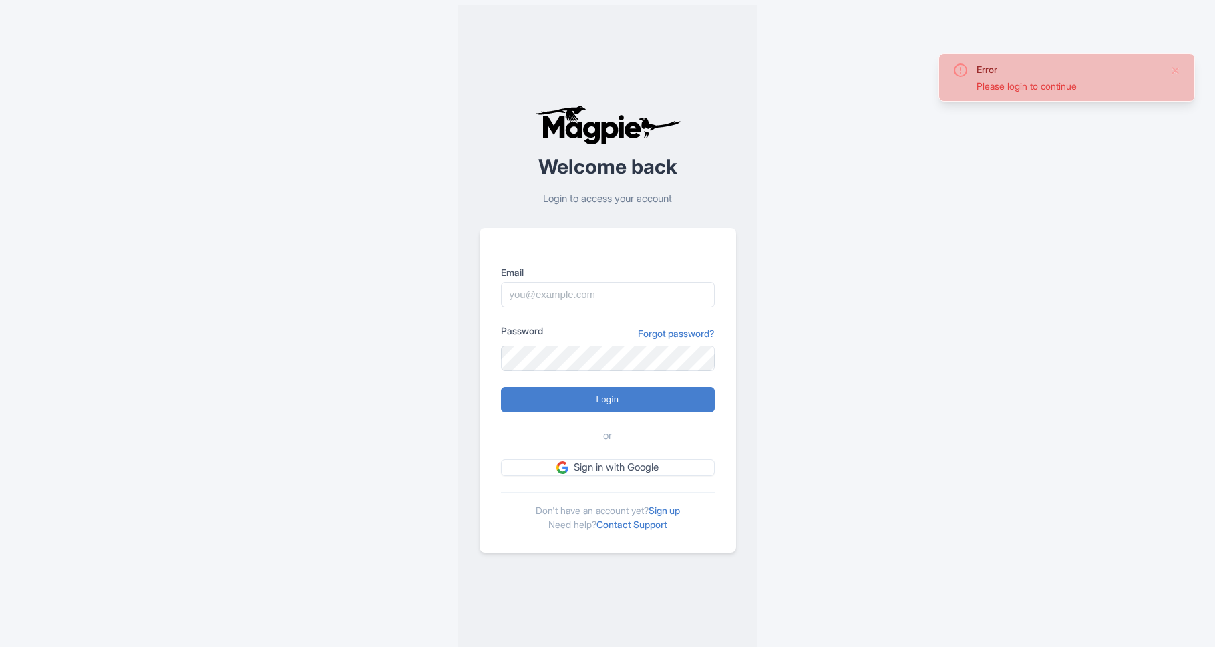 The image size is (1215, 647). Describe the element at coordinates (608, 198) in the screenshot. I see `p: Login to access your account` at that location.